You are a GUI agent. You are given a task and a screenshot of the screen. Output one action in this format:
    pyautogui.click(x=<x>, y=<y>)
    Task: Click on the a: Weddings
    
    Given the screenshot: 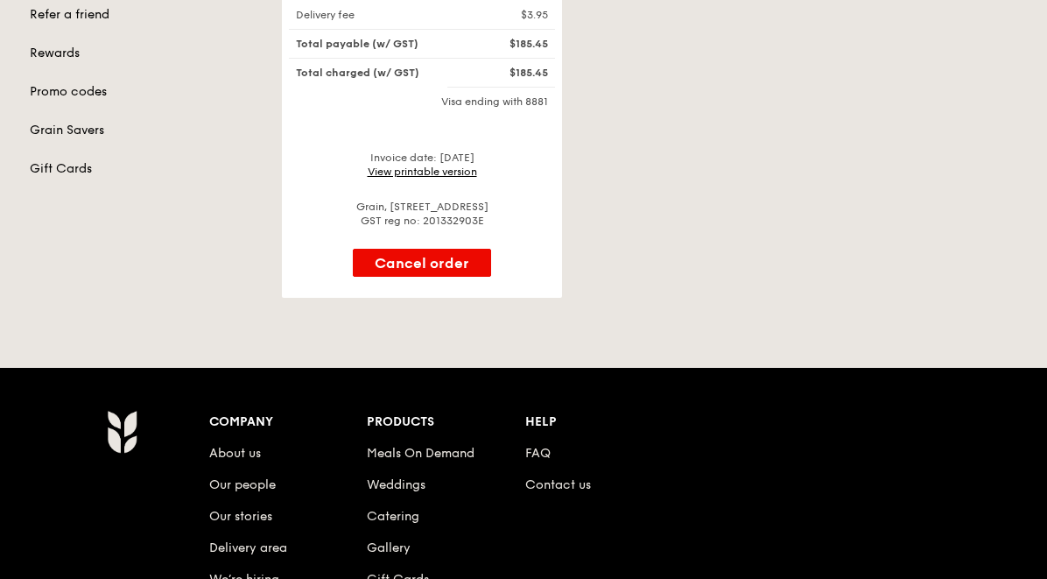 What is the action you would take?
    pyautogui.click(x=396, y=484)
    